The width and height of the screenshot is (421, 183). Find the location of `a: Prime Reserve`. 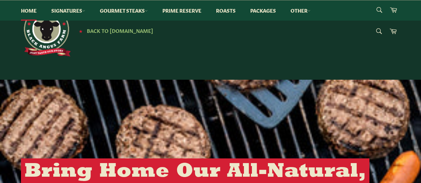

a: Prime Reserve is located at coordinates (182, 10).